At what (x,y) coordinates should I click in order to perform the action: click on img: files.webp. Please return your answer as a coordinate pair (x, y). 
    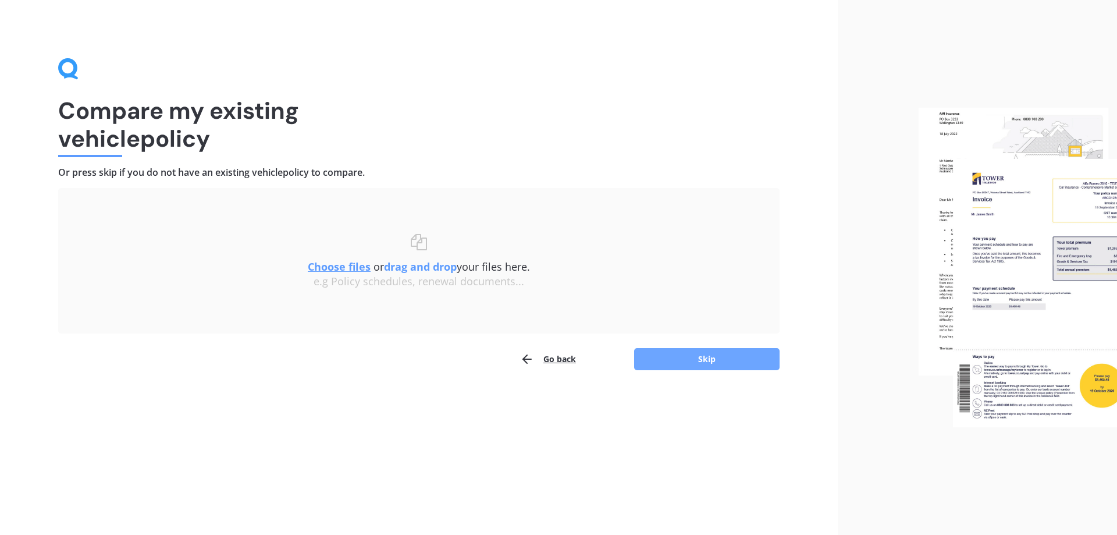
    Looking at the image, I should click on (1017, 268).